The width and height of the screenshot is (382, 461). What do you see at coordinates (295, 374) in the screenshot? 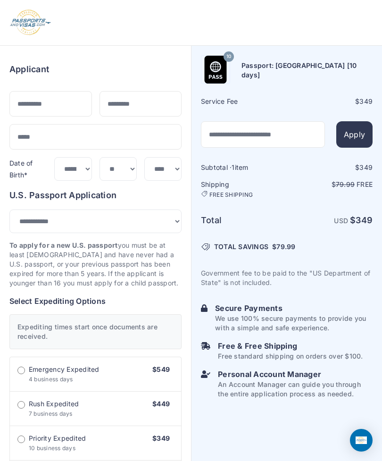
I see `h6: Personal Account Manager` at bounding box center [295, 374].